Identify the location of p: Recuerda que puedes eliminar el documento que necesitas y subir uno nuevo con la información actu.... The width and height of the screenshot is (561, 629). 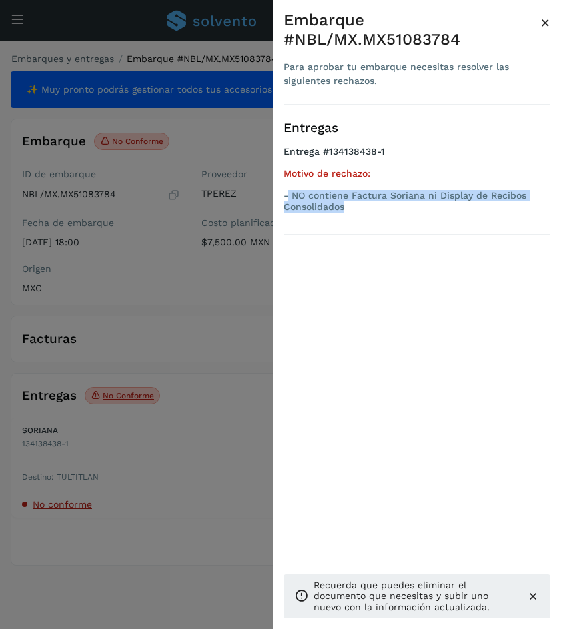
(414, 596).